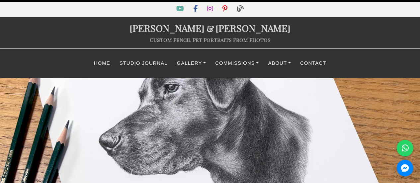 The width and height of the screenshot is (420, 183). I want to click on a: Blog, so click(241, 9).